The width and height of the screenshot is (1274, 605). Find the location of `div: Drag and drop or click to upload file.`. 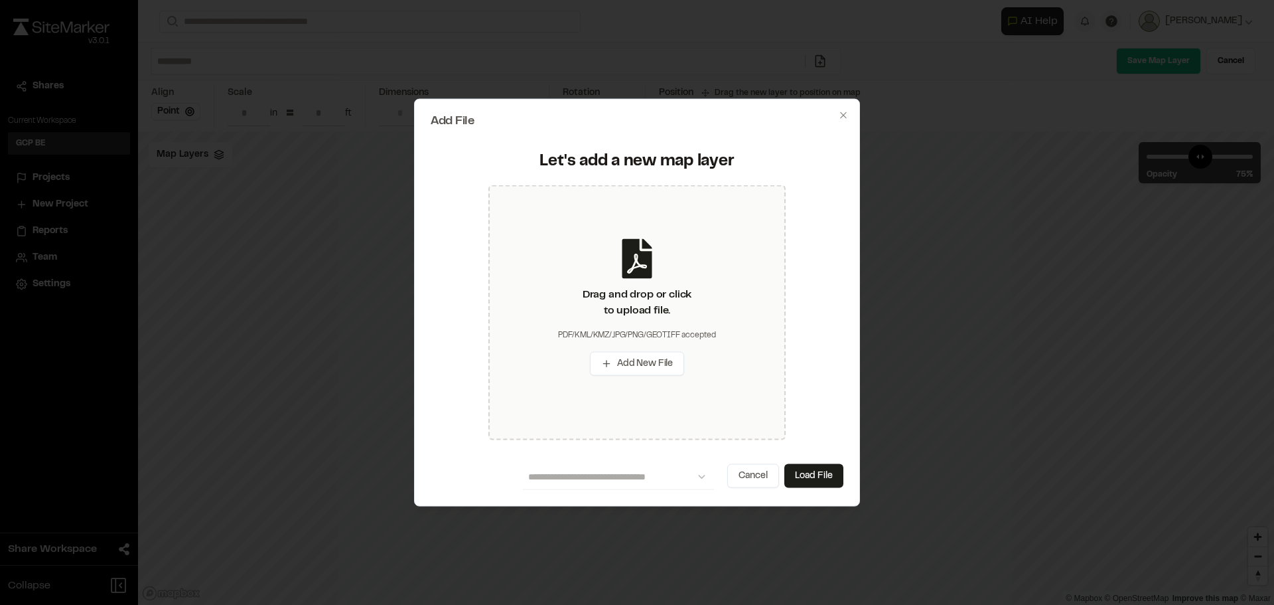

div: Drag and drop or click to upload file. is located at coordinates (637, 303).